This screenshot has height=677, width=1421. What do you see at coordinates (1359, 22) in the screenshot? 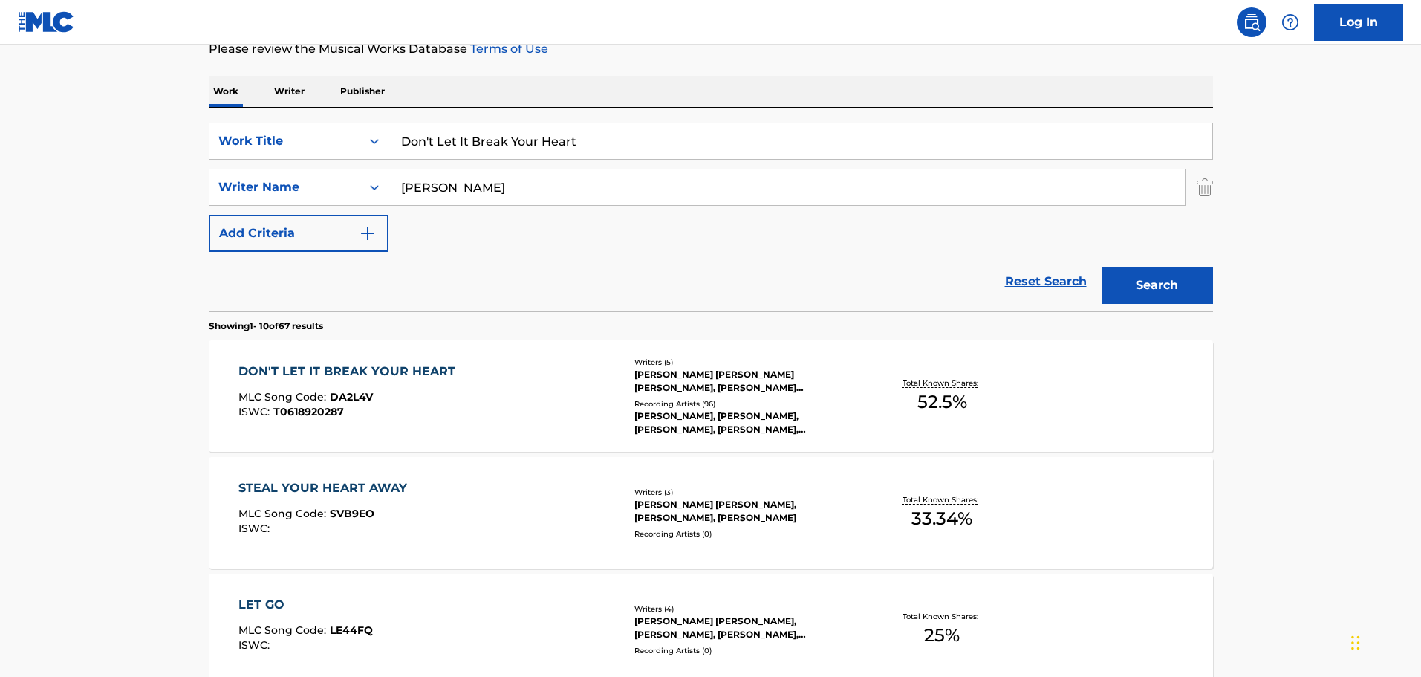
I see `a: Log In` at bounding box center [1359, 22].